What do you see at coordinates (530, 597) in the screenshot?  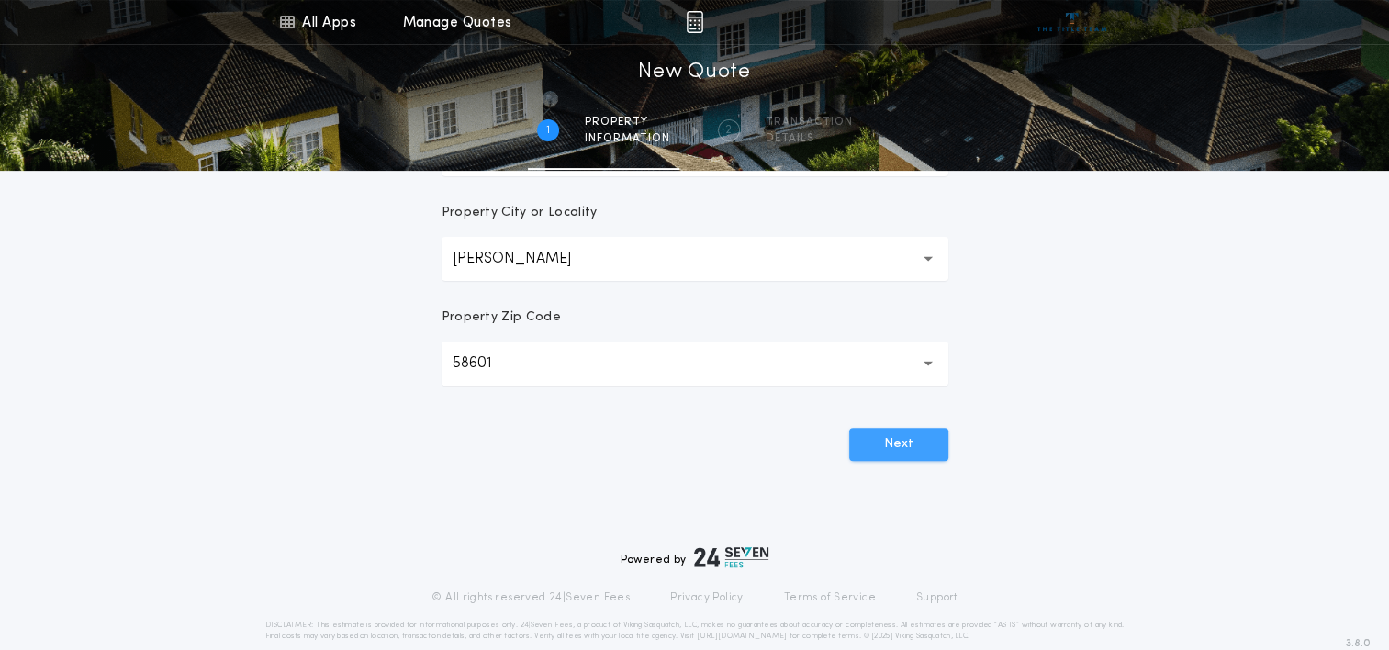 I see `p: © All rights reserved. 24|Seven Fees` at bounding box center [530, 597].